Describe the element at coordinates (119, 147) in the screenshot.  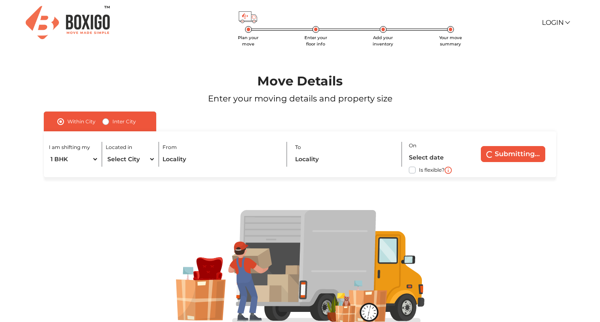
I see `label: Located in` at that location.